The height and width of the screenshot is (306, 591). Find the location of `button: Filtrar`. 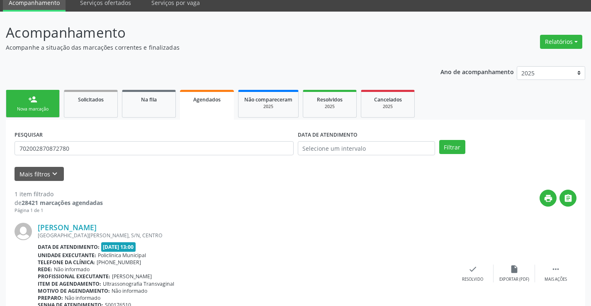

button: Filtrar is located at coordinates (452, 147).